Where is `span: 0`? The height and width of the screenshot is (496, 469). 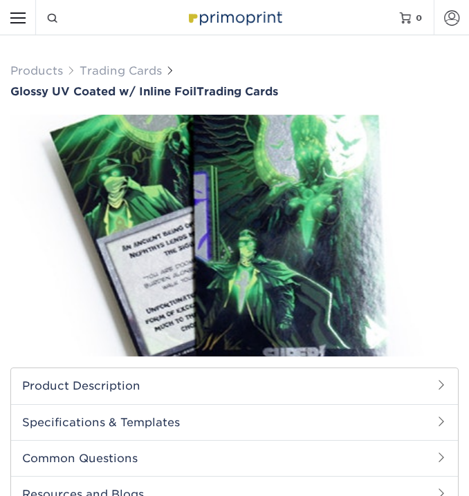
span: 0 is located at coordinates (419, 17).